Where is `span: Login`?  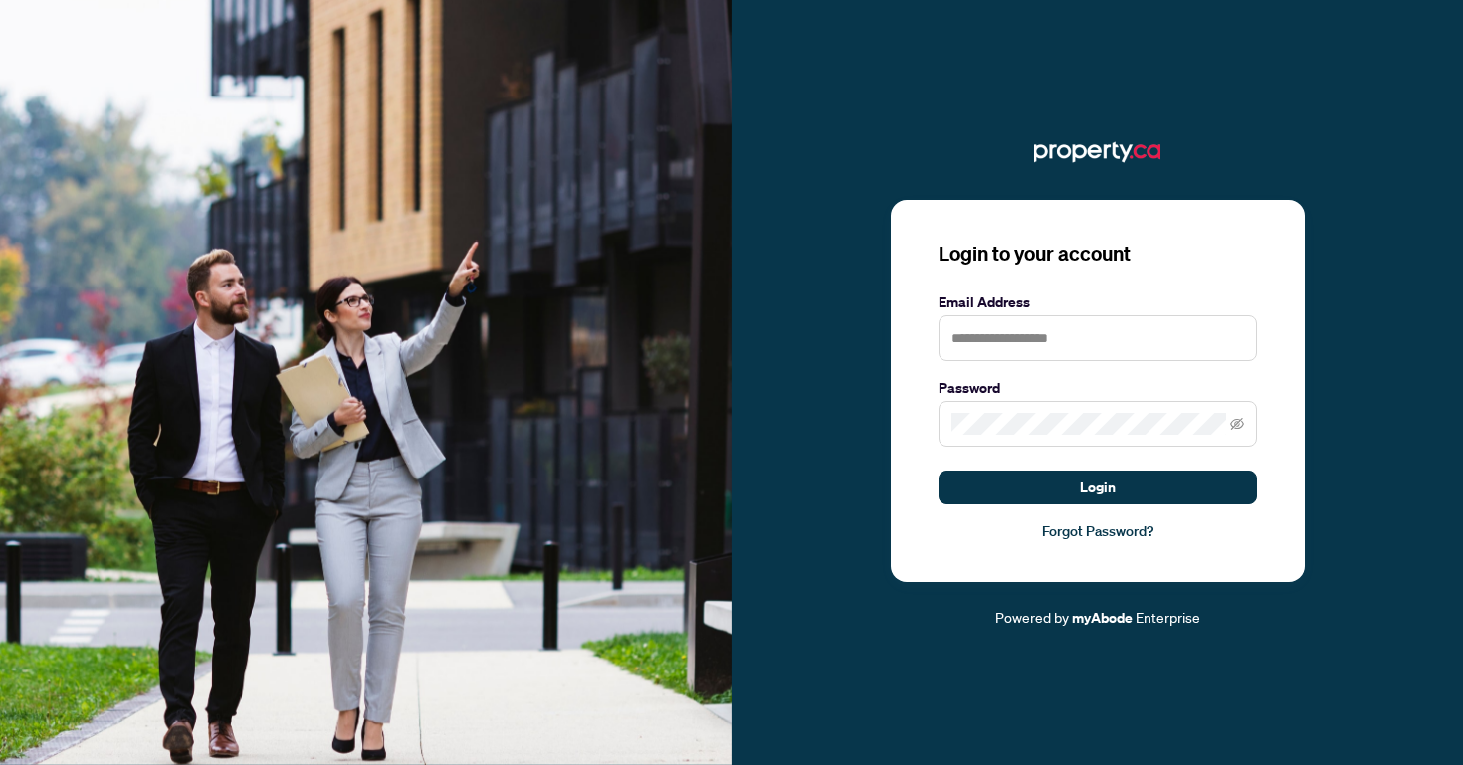
span: Login is located at coordinates (1098, 488).